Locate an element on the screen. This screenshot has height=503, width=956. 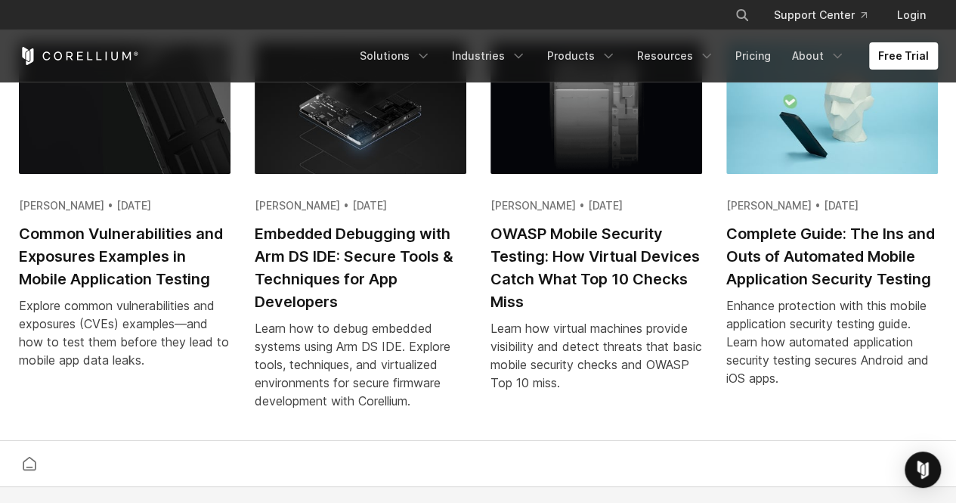
div: Learn how virtual machines provide visibility and detect threats that basic mobile security check... is located at coordinates (596, 355).